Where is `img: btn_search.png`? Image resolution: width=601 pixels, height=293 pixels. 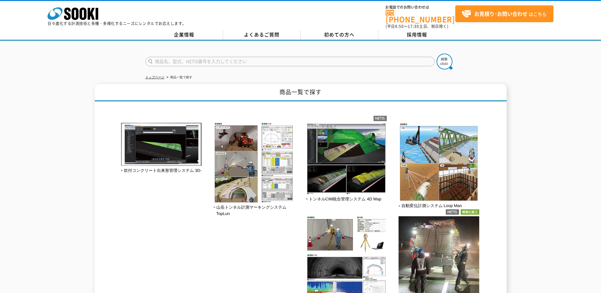 img: btn_search.png is located at coordinates (445, 61).